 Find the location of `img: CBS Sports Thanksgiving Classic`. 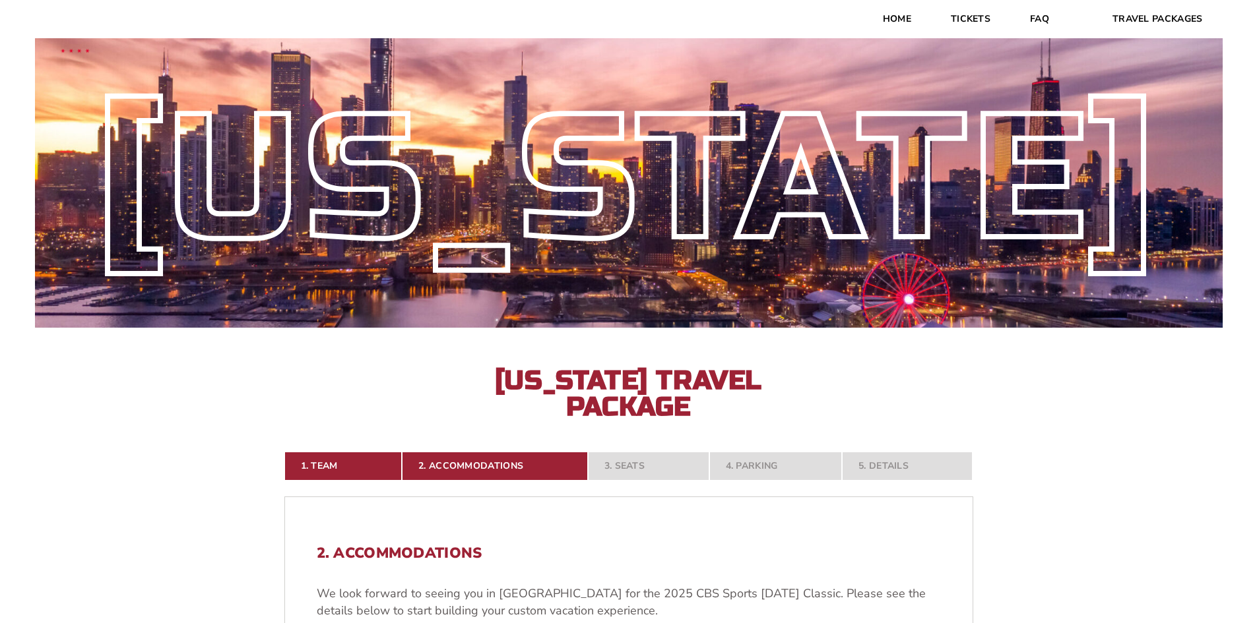

img: CBS Sports Thanksgiving Classic is located at coordinates (75, 49).